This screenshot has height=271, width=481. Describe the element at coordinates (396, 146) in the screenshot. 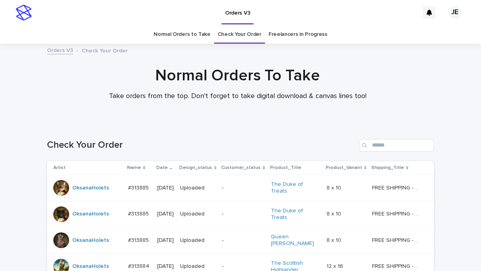

I see `div: Search` at that location.